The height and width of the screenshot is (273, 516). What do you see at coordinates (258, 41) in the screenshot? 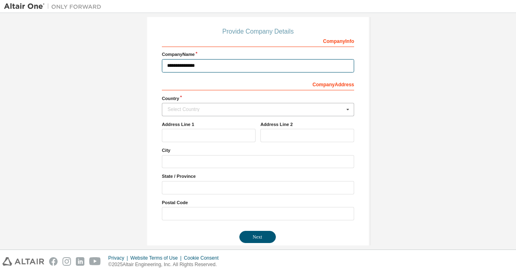
I see `div: Company Info` at bounding box center [258, 41].